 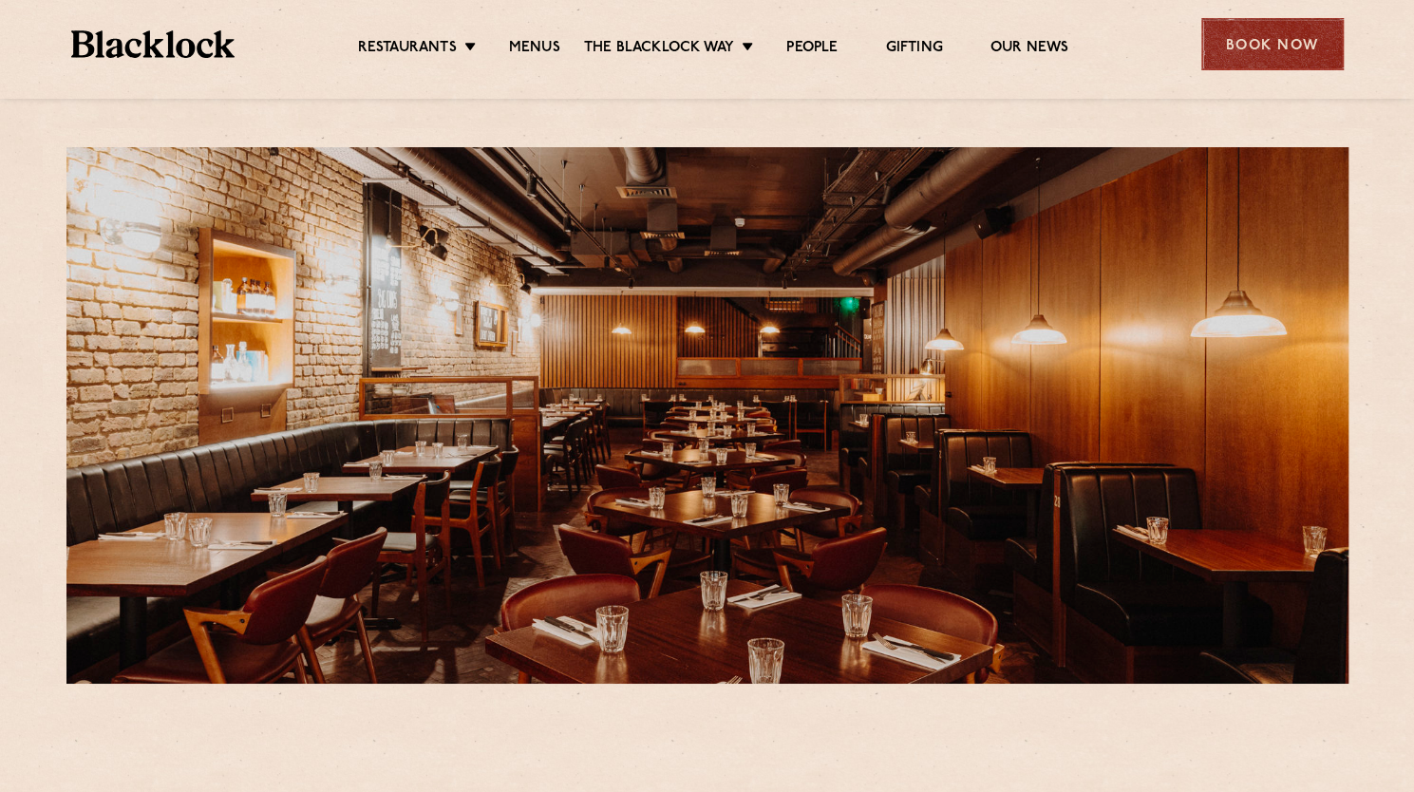 What do you see at coordinates (812, 49) in the screenshot?
I see `a: People` at bounding box center [812, 49].